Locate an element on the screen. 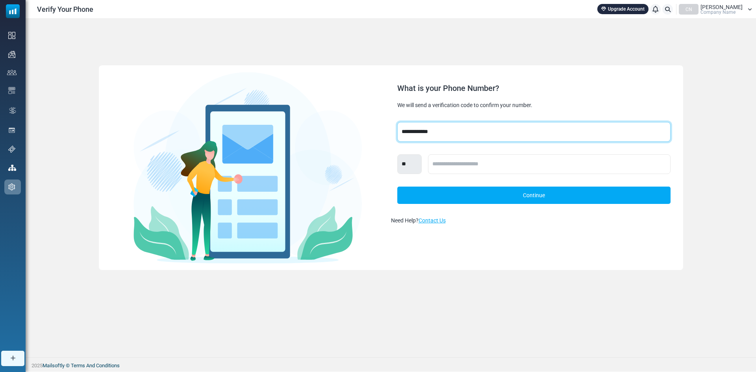 This screenshot has width=756, height=372. img: contacts-icon.svg is located at coordinates (12, 72).